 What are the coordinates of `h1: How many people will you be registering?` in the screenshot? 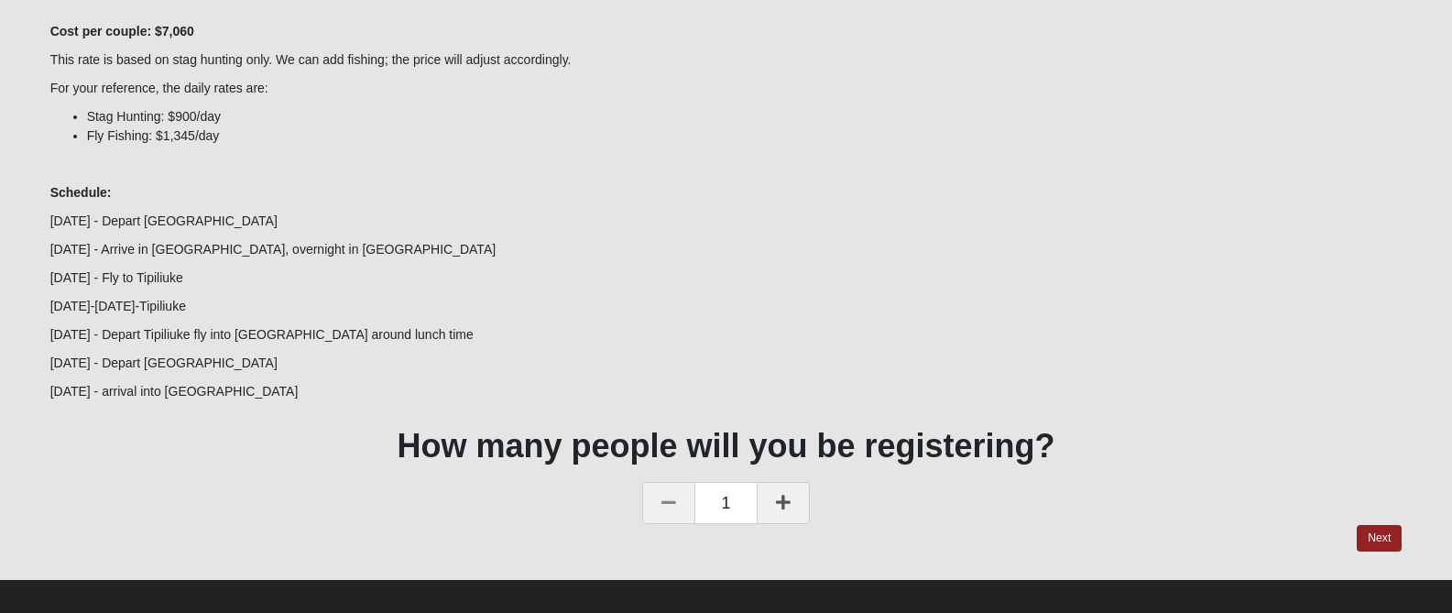 It's located at (726, 445).